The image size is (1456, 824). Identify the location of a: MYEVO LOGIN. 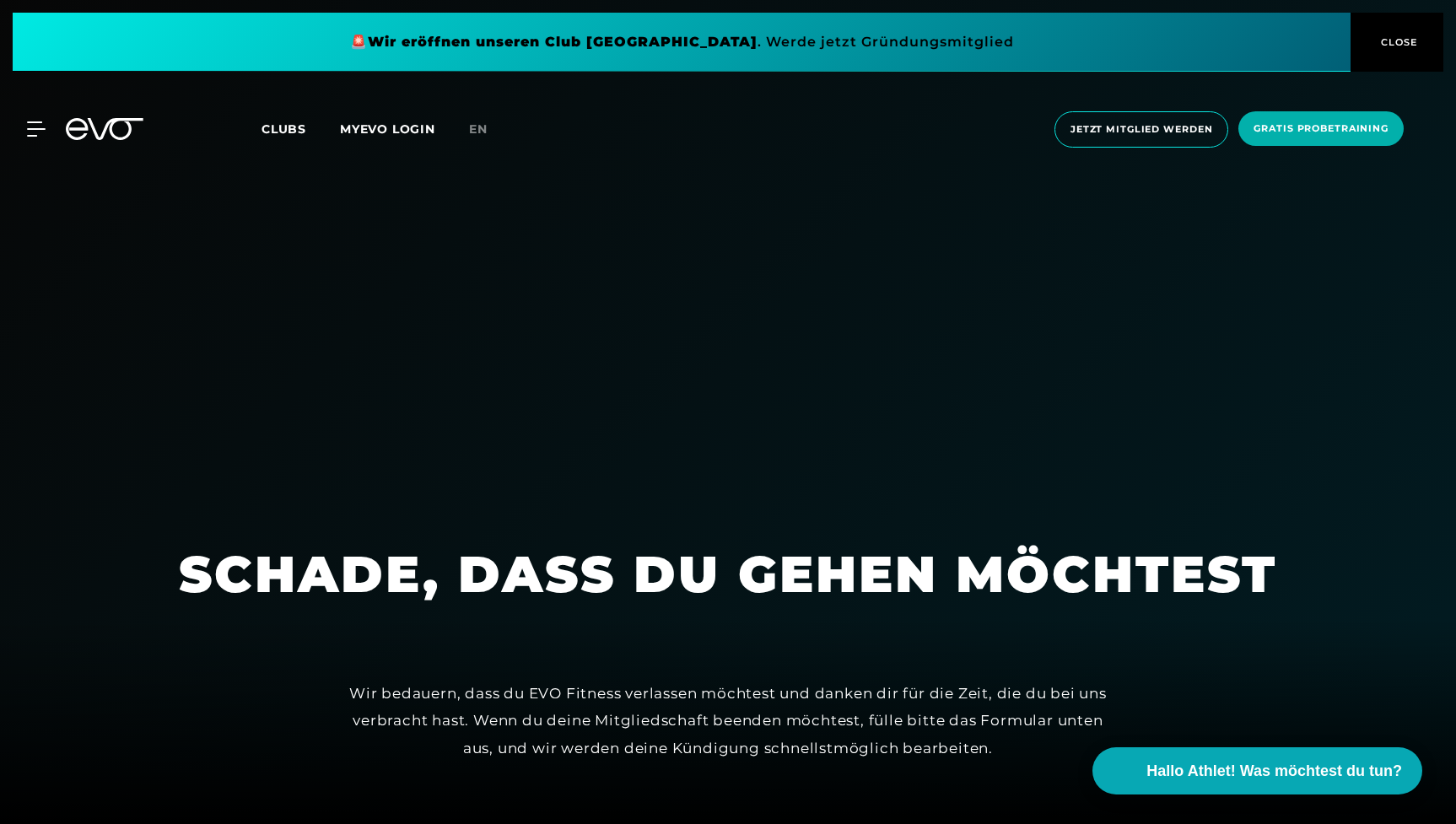
(387, 129).